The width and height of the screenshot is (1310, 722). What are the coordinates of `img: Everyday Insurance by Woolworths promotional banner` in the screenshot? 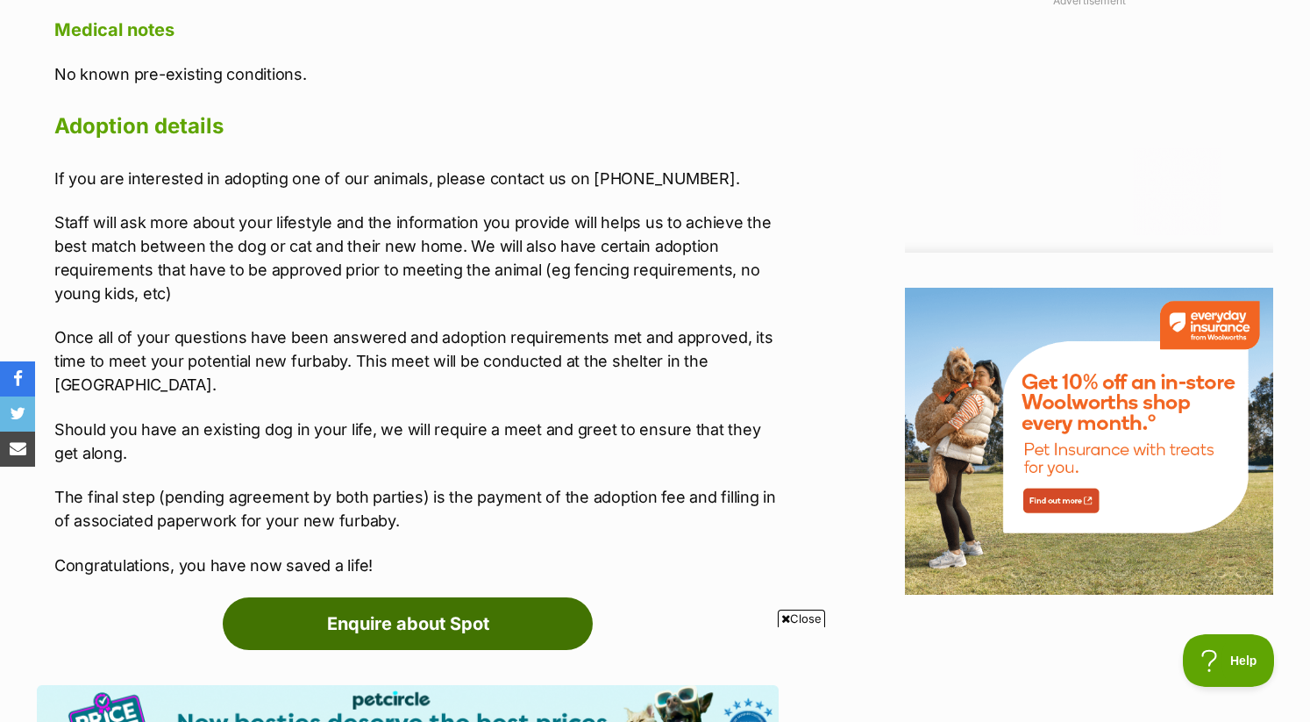 It's located at (1089, 441).